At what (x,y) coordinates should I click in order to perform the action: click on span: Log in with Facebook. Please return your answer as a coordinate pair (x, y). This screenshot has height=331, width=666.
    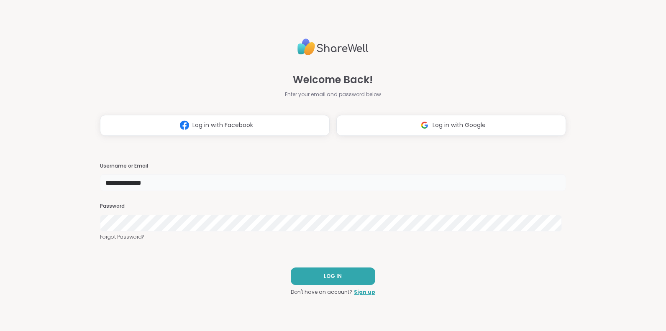
    Looking at the image, I should click on (223, 125).